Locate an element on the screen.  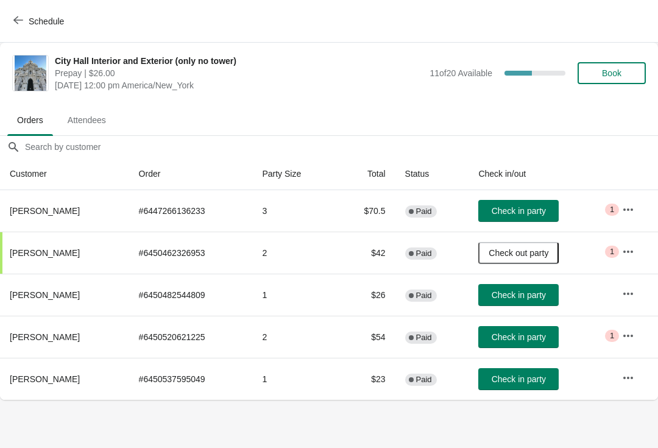
th: Party Size is located at coordinates (294, 174).